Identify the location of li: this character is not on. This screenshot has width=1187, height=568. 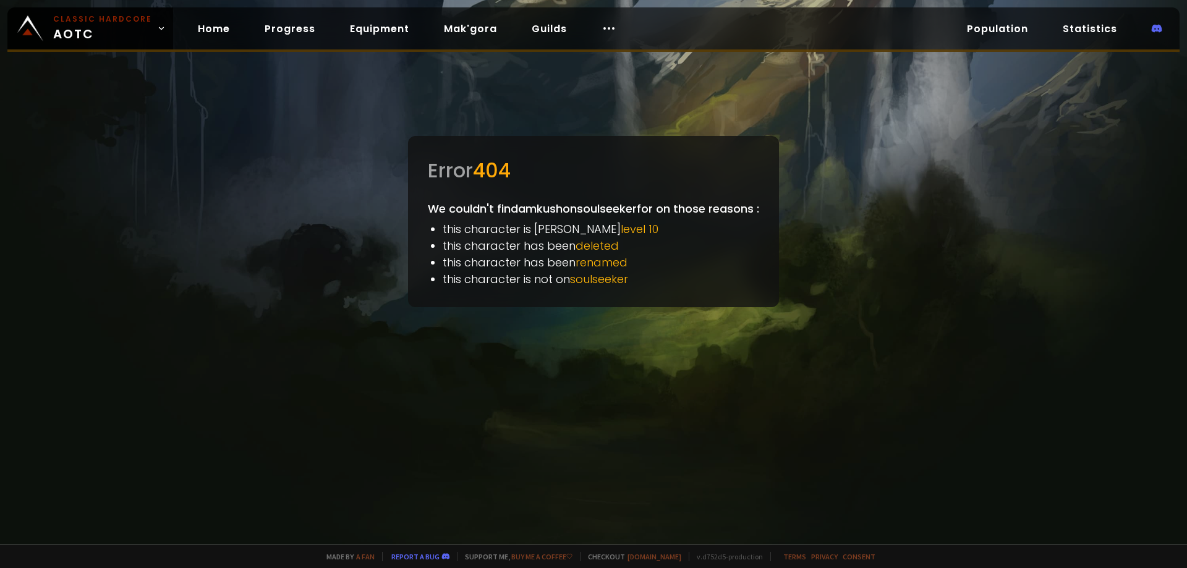
(601, 279).